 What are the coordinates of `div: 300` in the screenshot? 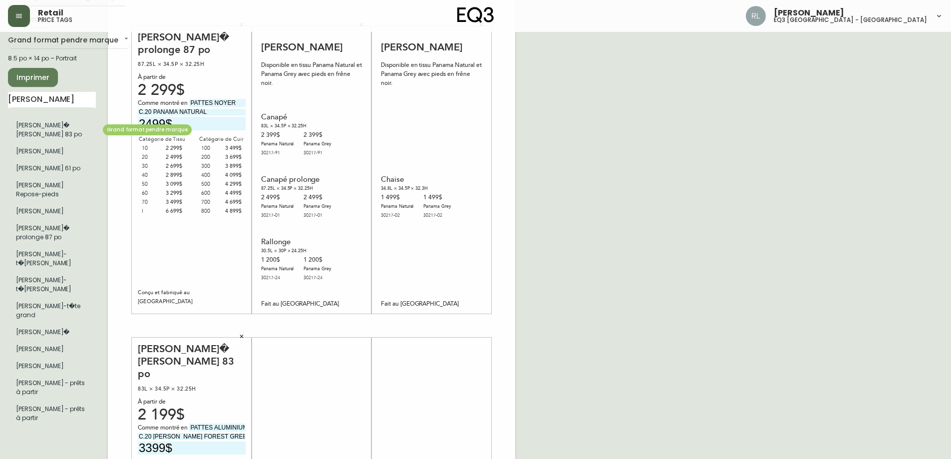 It's located at (211, 166).